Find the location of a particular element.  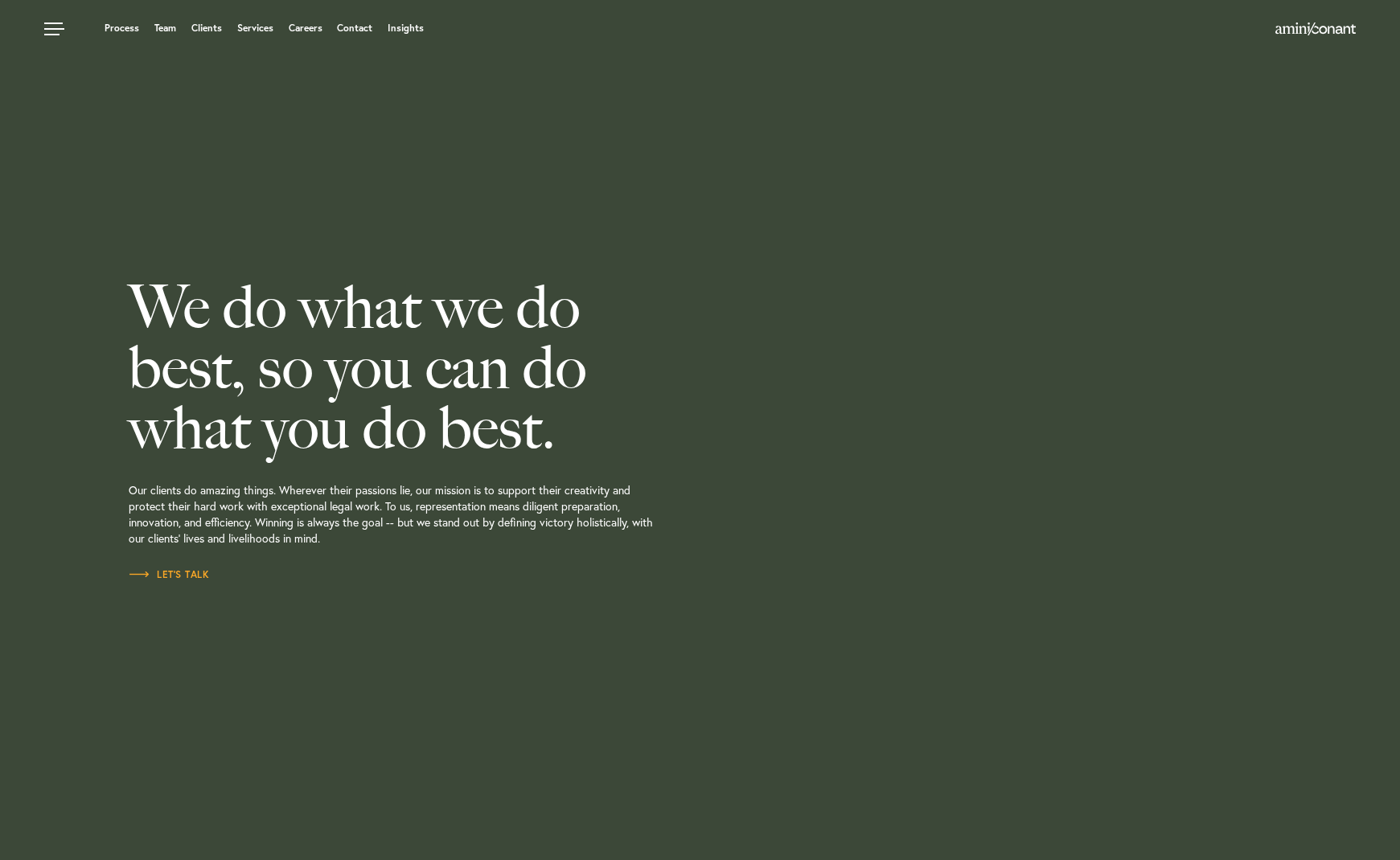

a: Careers is located at coordinates (305, 28).